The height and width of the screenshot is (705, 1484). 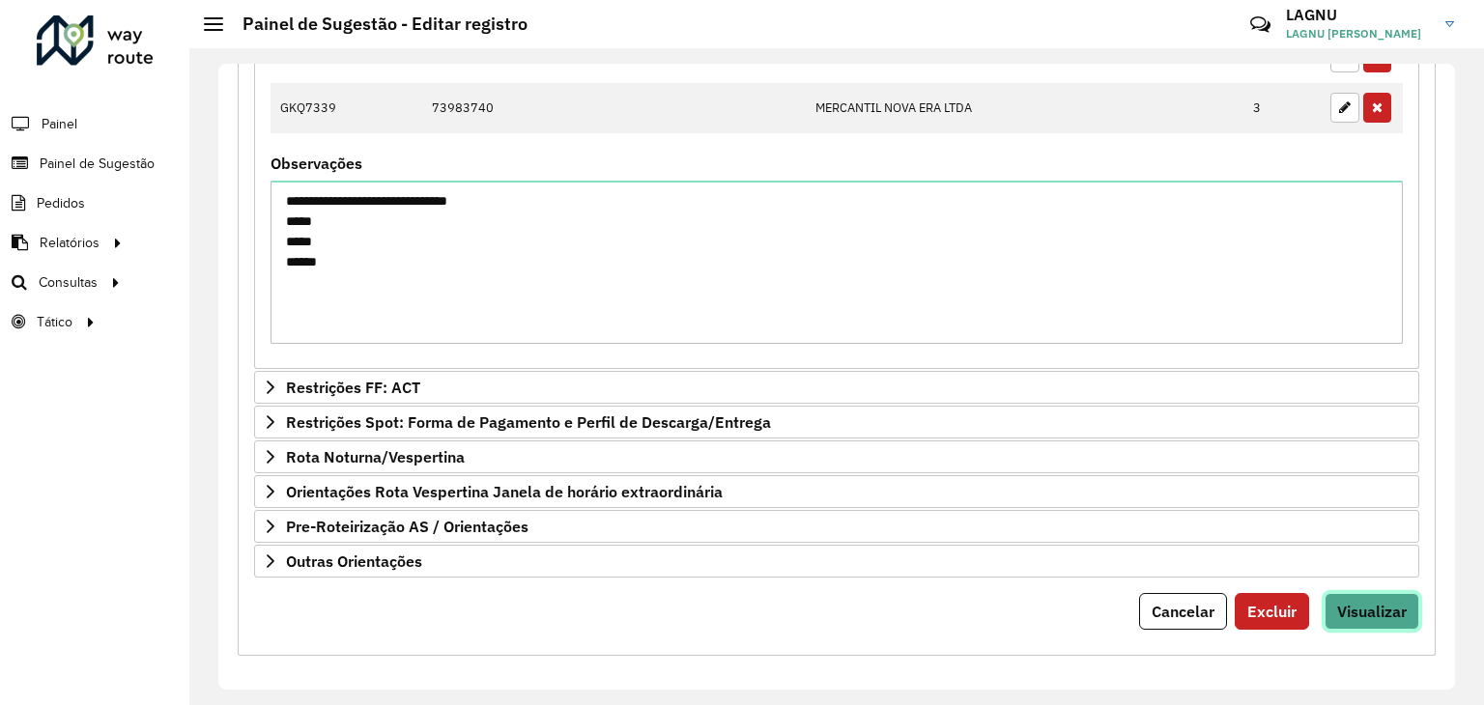 I want to click on td: 73983740, so click(x=613, y=108).